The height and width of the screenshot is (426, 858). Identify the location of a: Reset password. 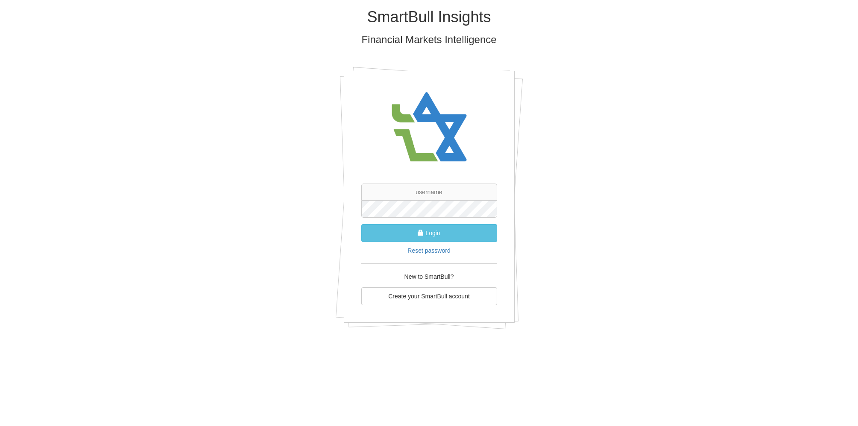
(429, 251).